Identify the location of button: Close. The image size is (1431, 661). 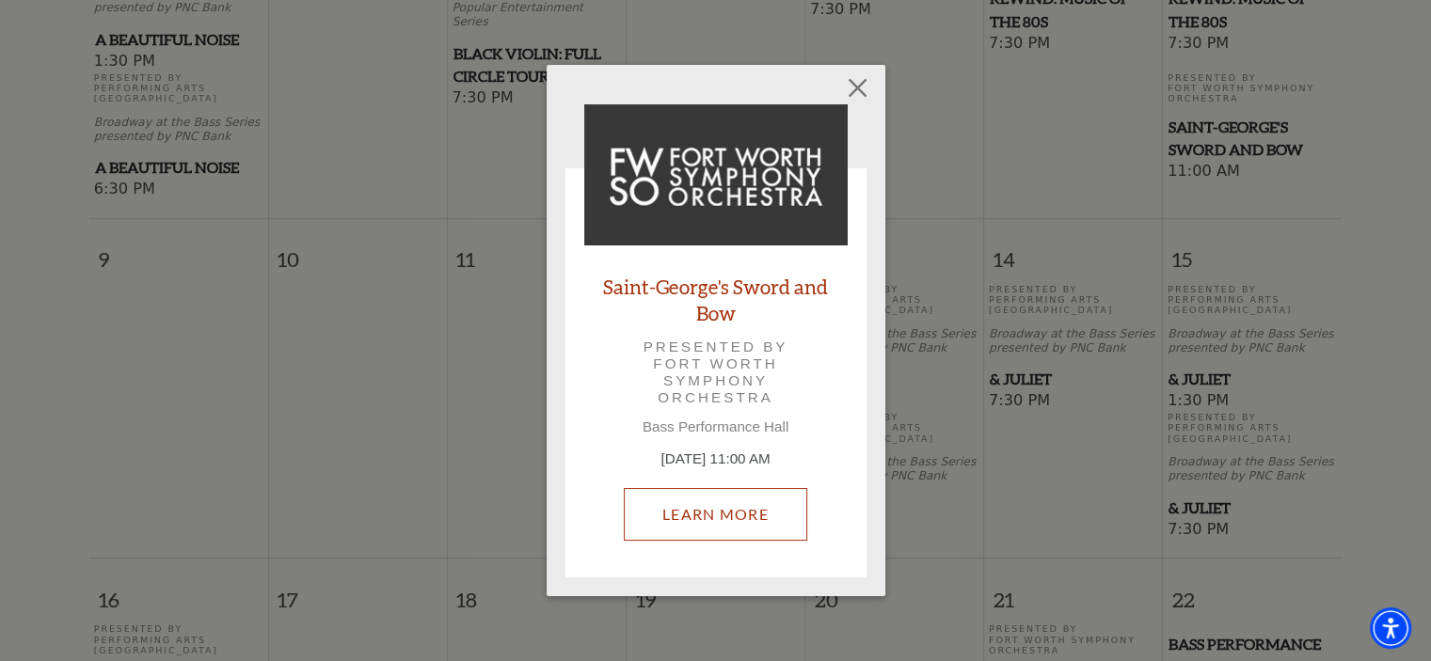
(857, 87).